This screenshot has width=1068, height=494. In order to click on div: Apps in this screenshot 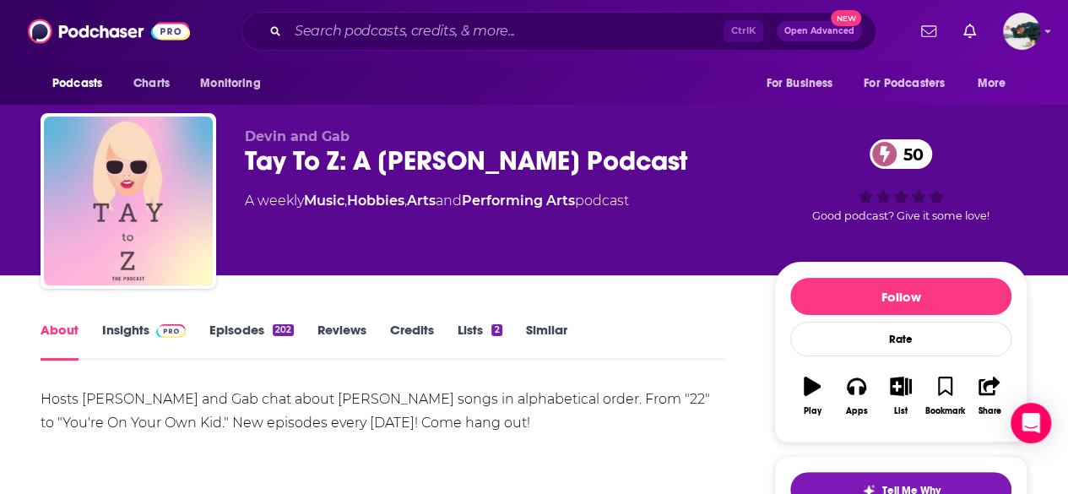, I will do `click(857, 411)`.